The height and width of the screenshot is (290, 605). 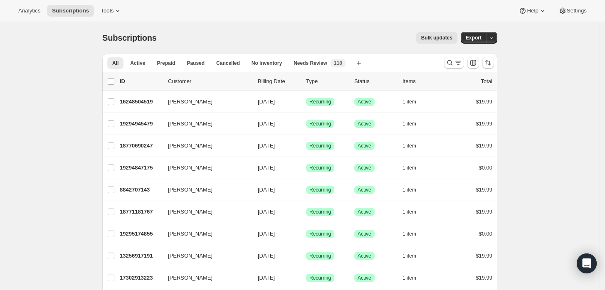 What do you see at coordinates (310, 63) in the screenshot?
I see `span: Needs Review` at bounding box center [310, 63].